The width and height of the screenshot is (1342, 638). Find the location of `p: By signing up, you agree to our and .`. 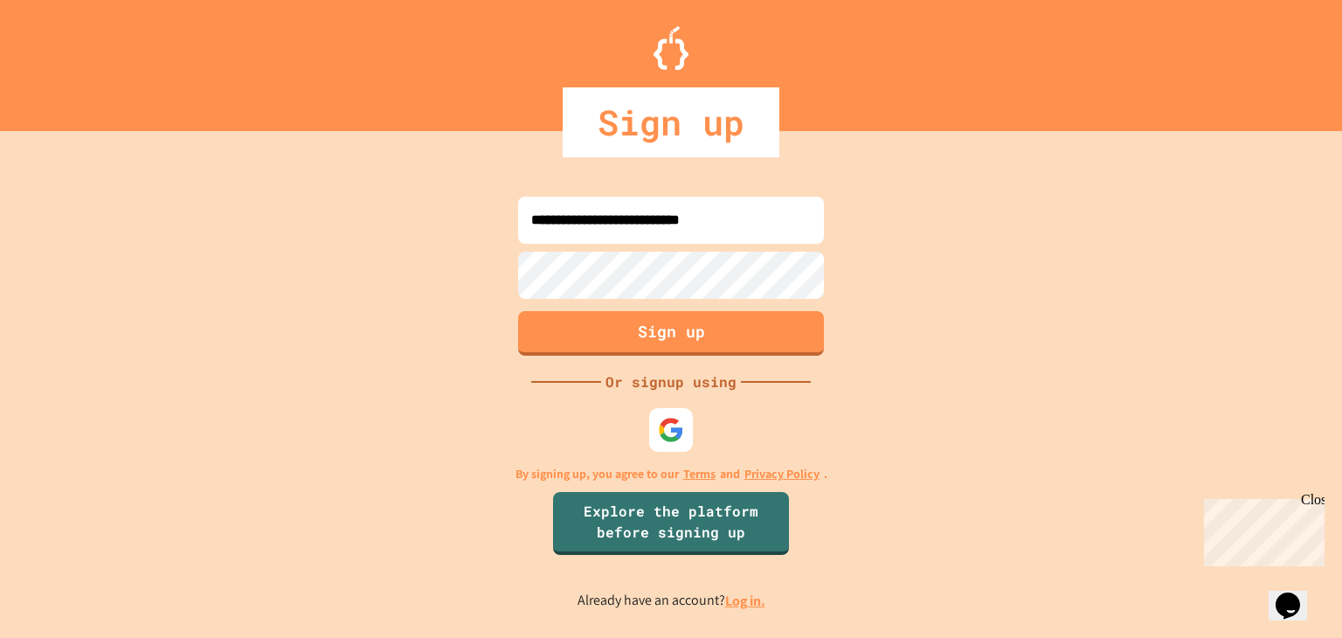

p: By signing up, you agree to our and . is located at coordinates (671, 473).